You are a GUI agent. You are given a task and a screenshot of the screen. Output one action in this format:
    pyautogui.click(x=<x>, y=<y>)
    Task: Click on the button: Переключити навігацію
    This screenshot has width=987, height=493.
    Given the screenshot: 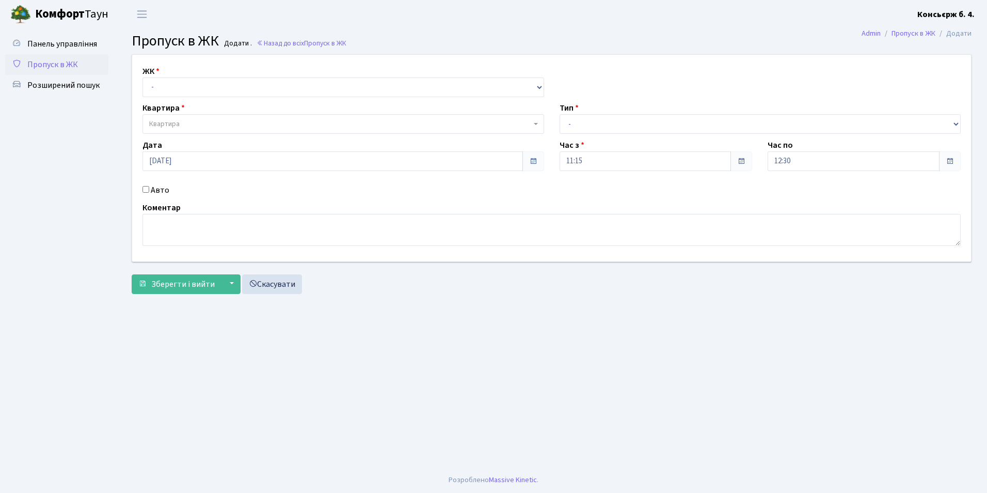 What is the action you would take?
    pyautogui.click(x=142, y=14)
    